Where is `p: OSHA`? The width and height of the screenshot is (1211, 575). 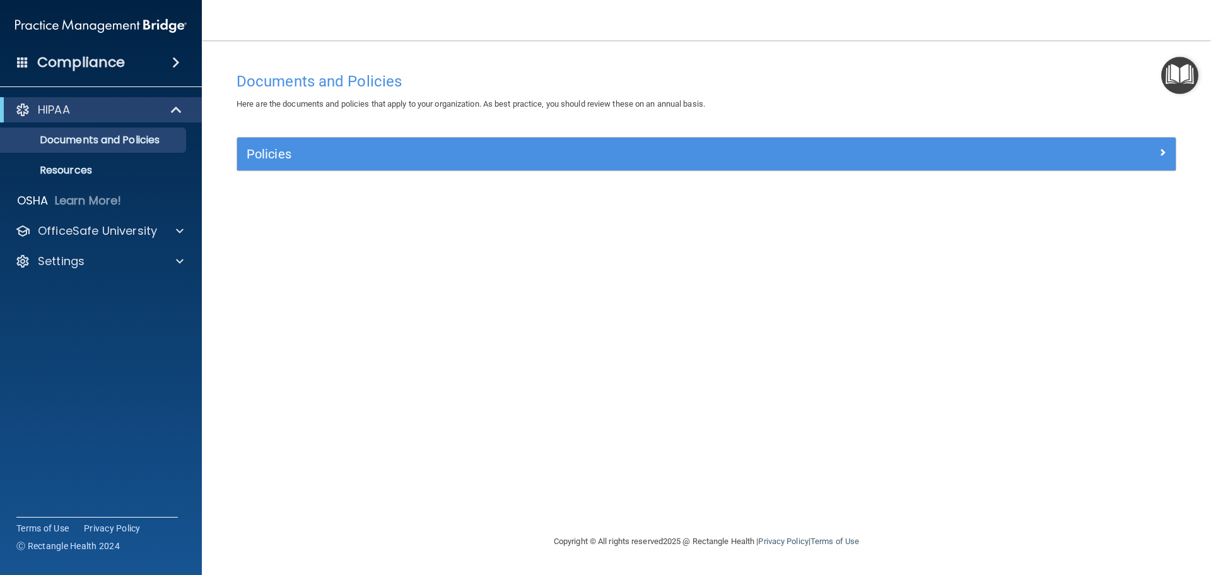 p: OSHA is located at coordinates (33, 201).